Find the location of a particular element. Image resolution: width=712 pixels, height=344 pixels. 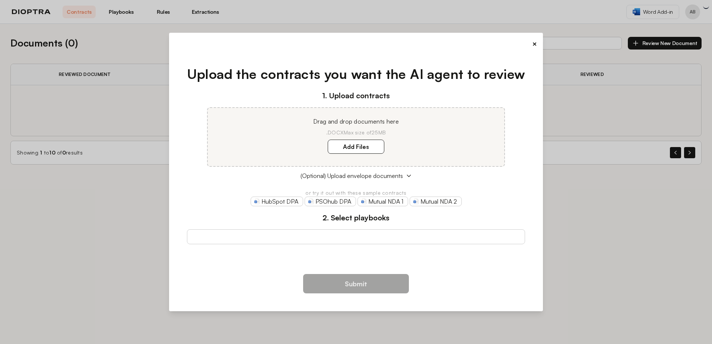

a: HubSpot DPA is located at coordinates (277, 202).